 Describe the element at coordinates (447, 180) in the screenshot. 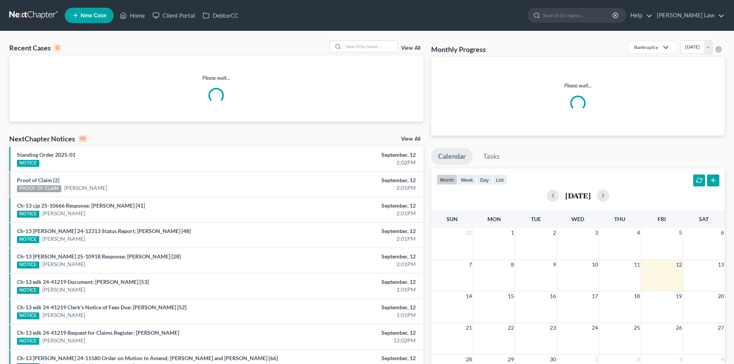

I see `button: month` at that location.